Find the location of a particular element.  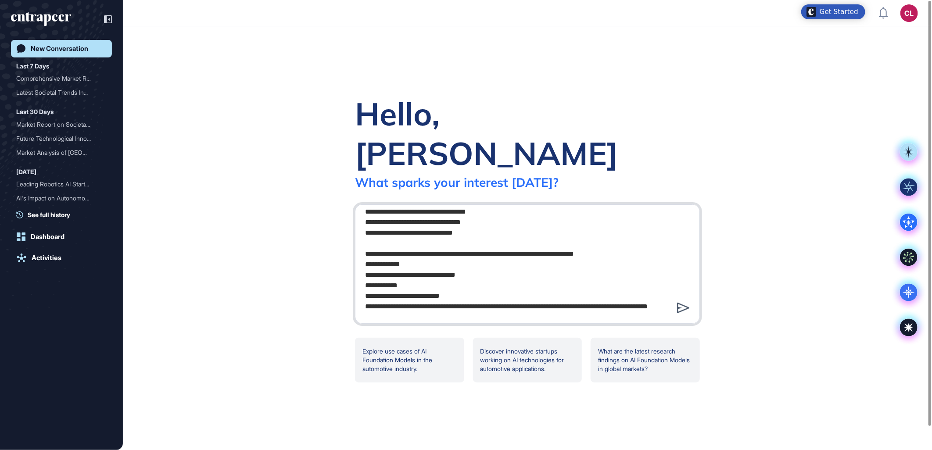

div: Leading Robotics AI Startups in the USA is located at coordinates (61, 184).